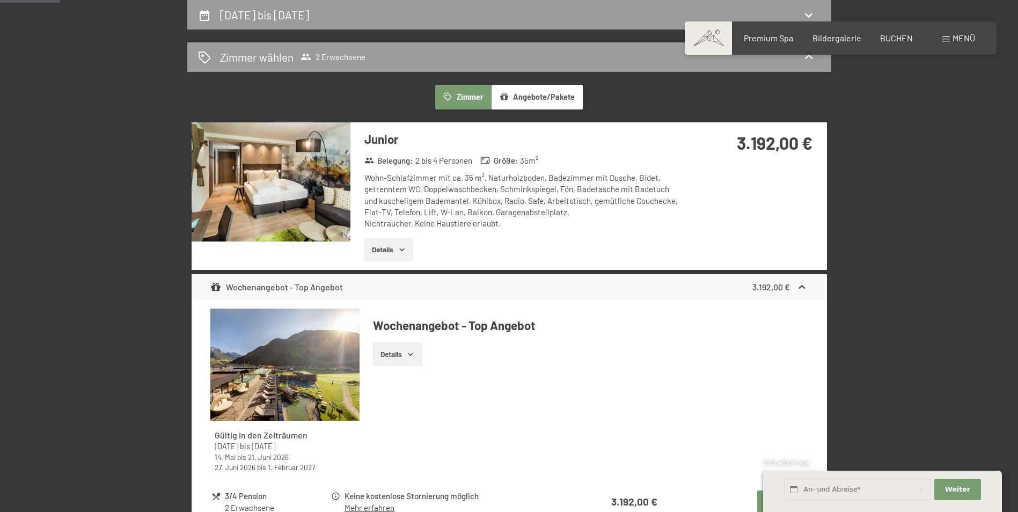  What do you see at coordinates (235, 467) in the screenshot?
I see `time: 27.06.2026` at bounding box center [235, 467].